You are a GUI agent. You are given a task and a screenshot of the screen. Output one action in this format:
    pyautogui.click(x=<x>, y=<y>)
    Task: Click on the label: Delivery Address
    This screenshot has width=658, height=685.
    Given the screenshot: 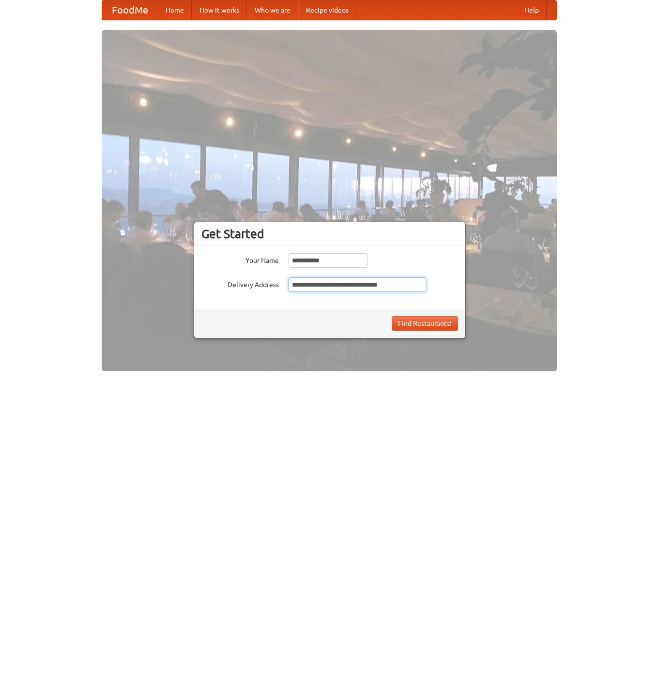 What is the action you would take?
    pyautogui.click(x=240, y=283)
    